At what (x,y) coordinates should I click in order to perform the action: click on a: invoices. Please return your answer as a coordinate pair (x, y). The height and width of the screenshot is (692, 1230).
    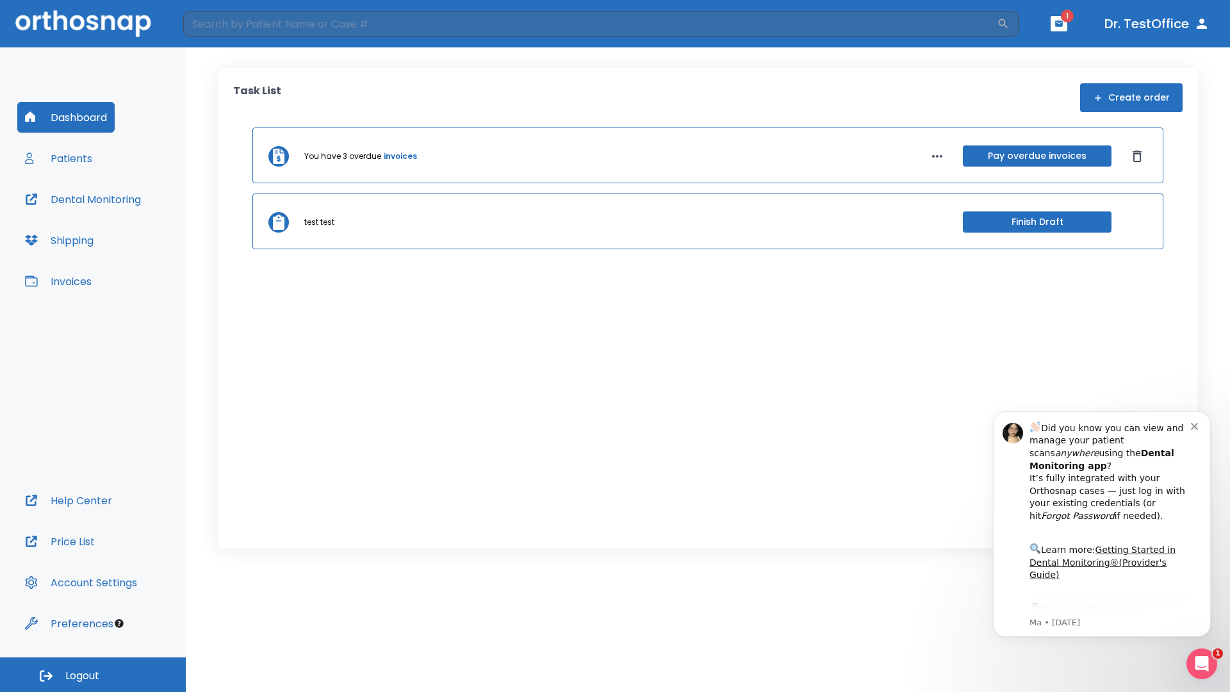
    Looking at the image, I should click on (401, 156).